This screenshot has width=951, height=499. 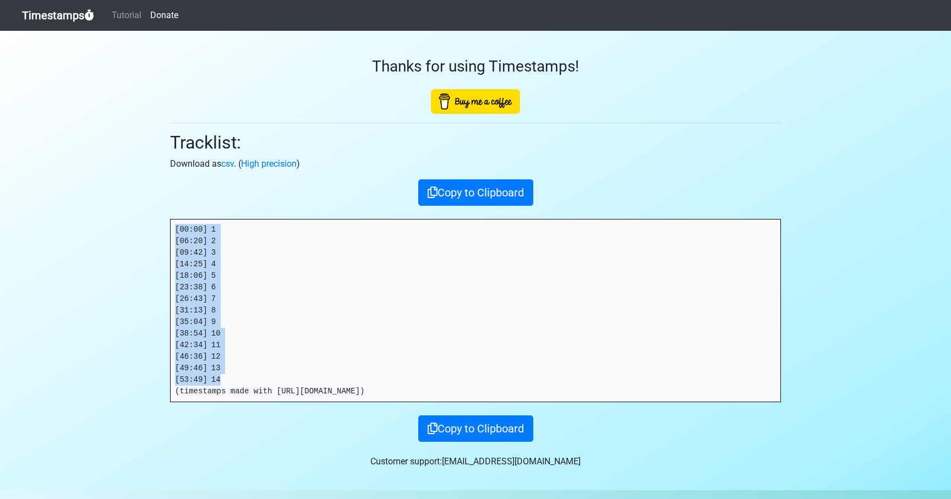 What do you see at coordinates (127, 15) in the screenshot?
I see `a: Tutorial` at bounding box center [127, 15].